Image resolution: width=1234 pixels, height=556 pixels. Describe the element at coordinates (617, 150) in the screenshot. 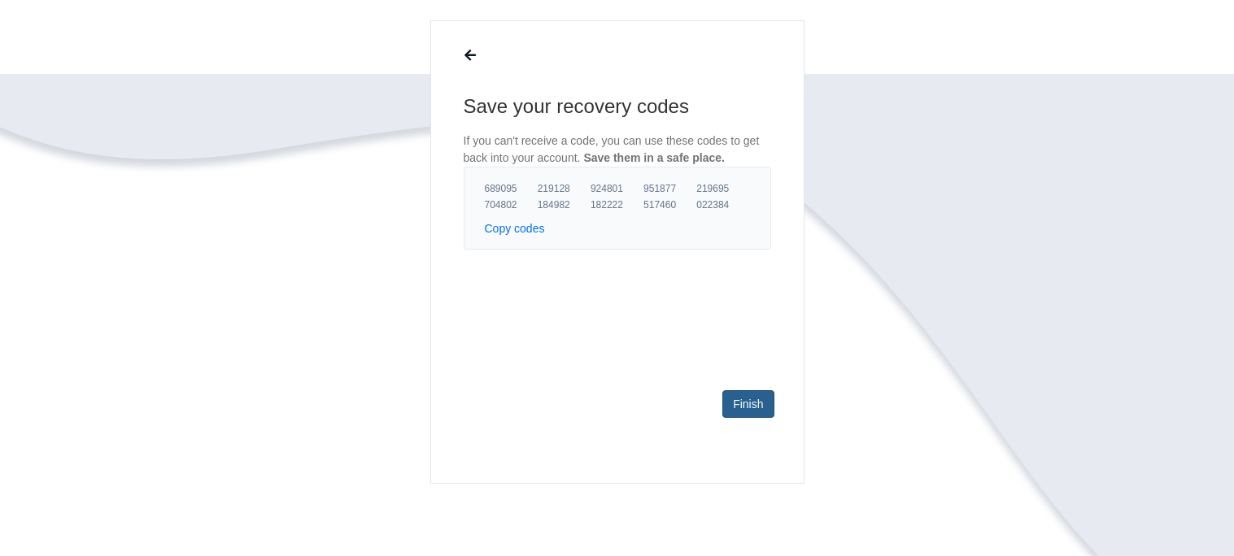

I see `p: If you can't receive a code, you can use these codes to get back into your account.` at that location.